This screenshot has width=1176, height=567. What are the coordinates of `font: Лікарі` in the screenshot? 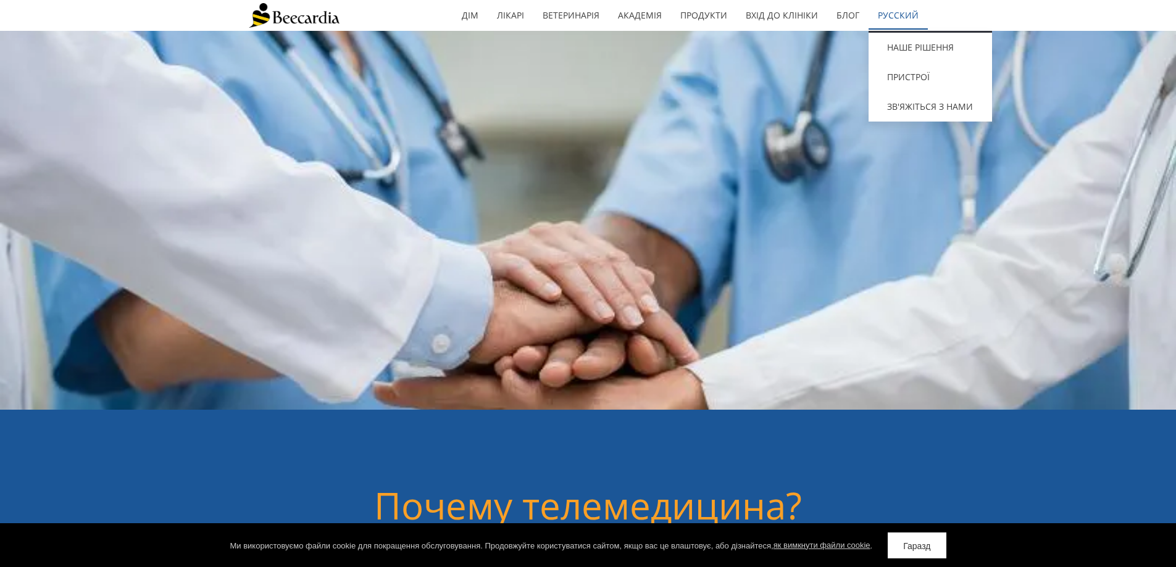 It's located at (510, 15).